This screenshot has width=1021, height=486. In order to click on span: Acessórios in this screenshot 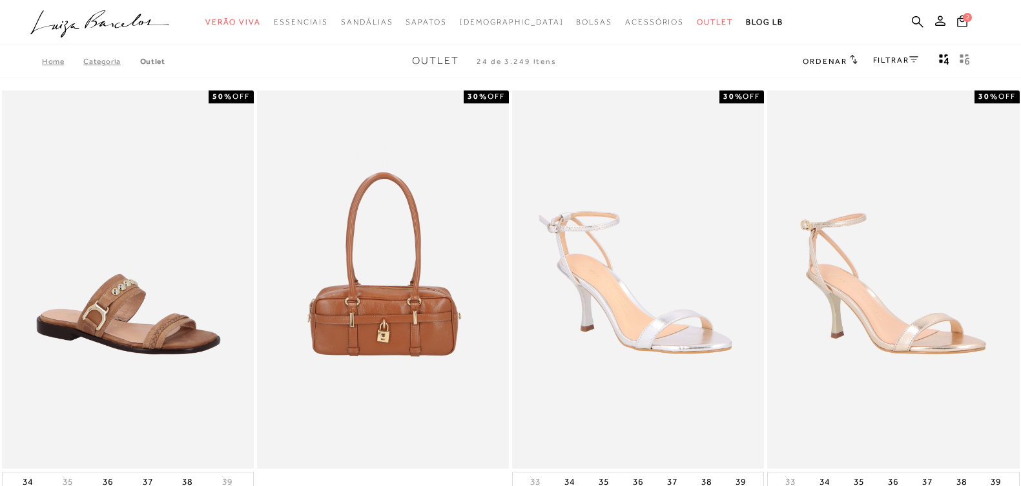, I will do `click(654, 22)`.